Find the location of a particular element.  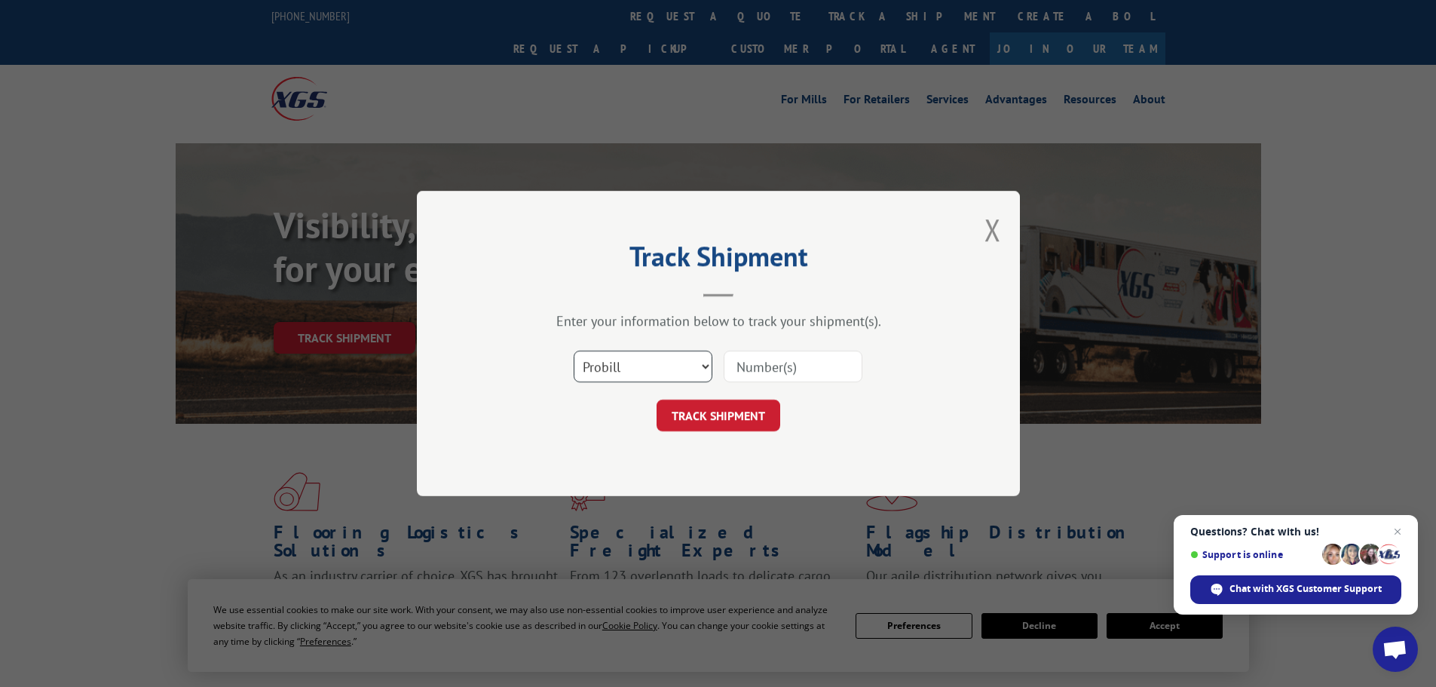

div: Chat with XGS Customer Support is located at coordinates (1296, 589).